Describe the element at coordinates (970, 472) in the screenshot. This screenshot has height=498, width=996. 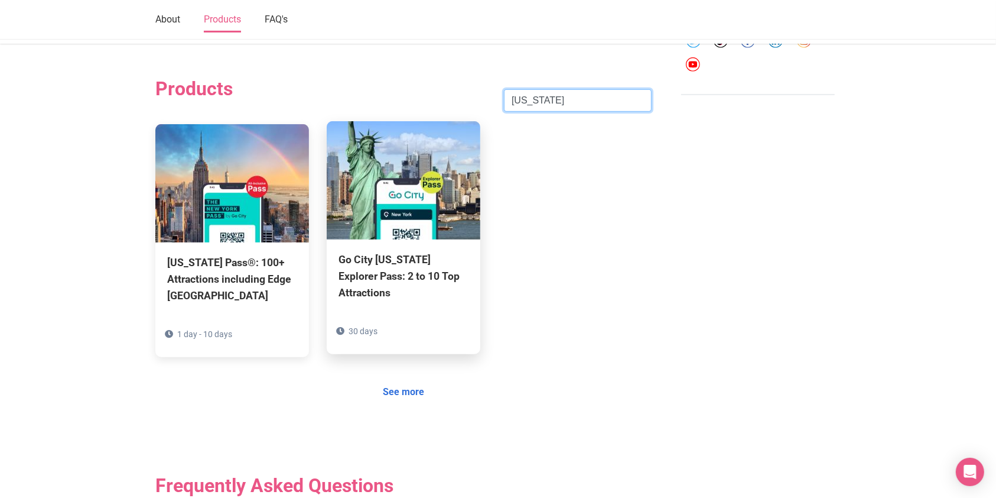
I see `div: Open Intercom Messenger` at that location.